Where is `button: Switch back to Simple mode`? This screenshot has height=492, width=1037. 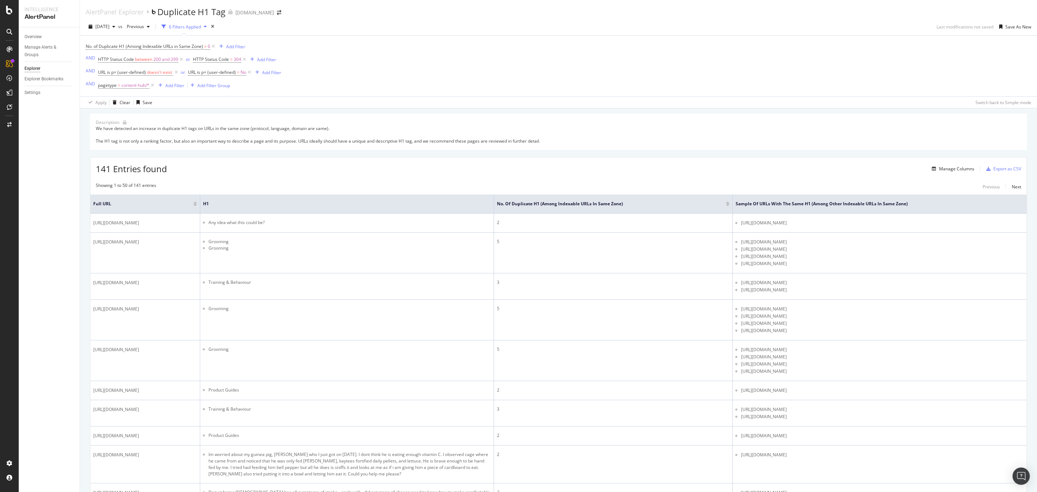
button: Switch back to Simple mode is located at coordinates (1001, 102).